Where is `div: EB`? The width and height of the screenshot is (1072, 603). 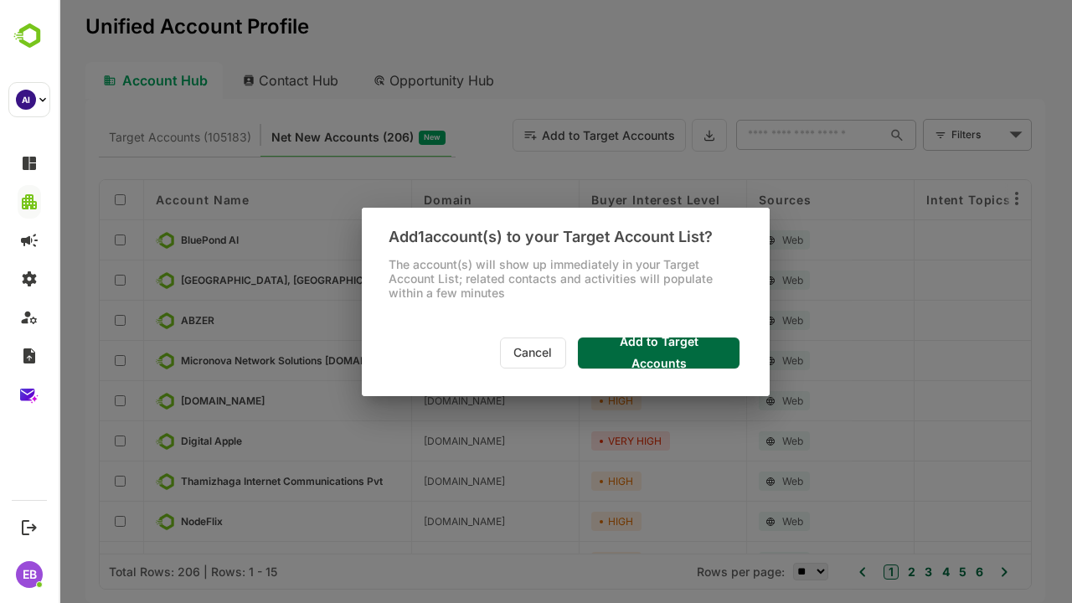 div: EB is located at coordinates (29, 575).